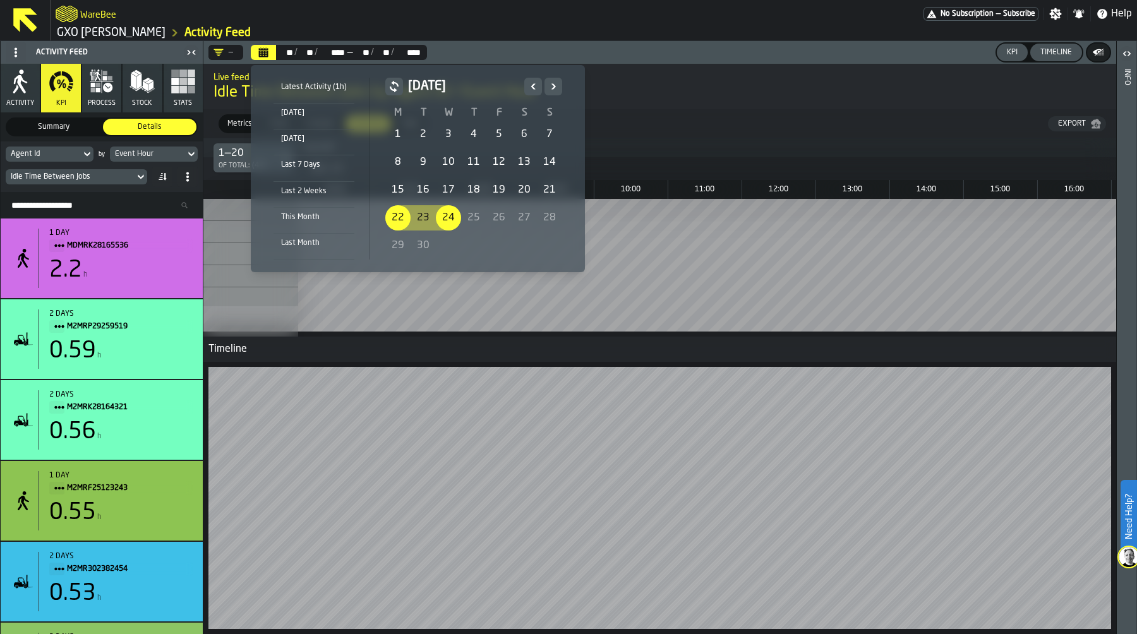 The width and height of the screenshot is (1137, 634). Describe the element at coordinates (550, 218) in the screenshot. I see `div: 28` at that location.